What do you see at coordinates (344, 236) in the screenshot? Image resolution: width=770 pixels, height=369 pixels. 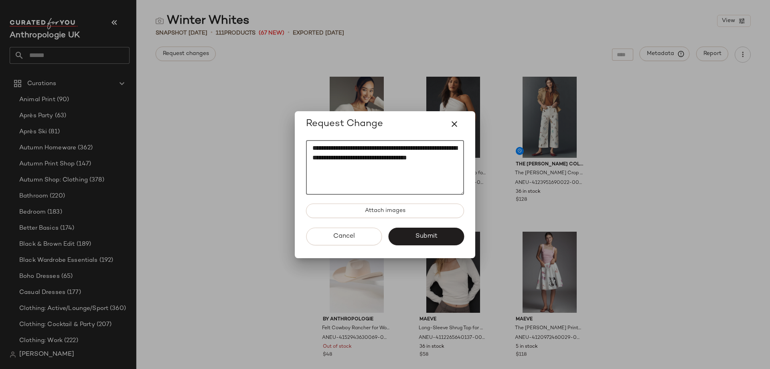 I see `span: Cancel` at bounding box center [344, 236].